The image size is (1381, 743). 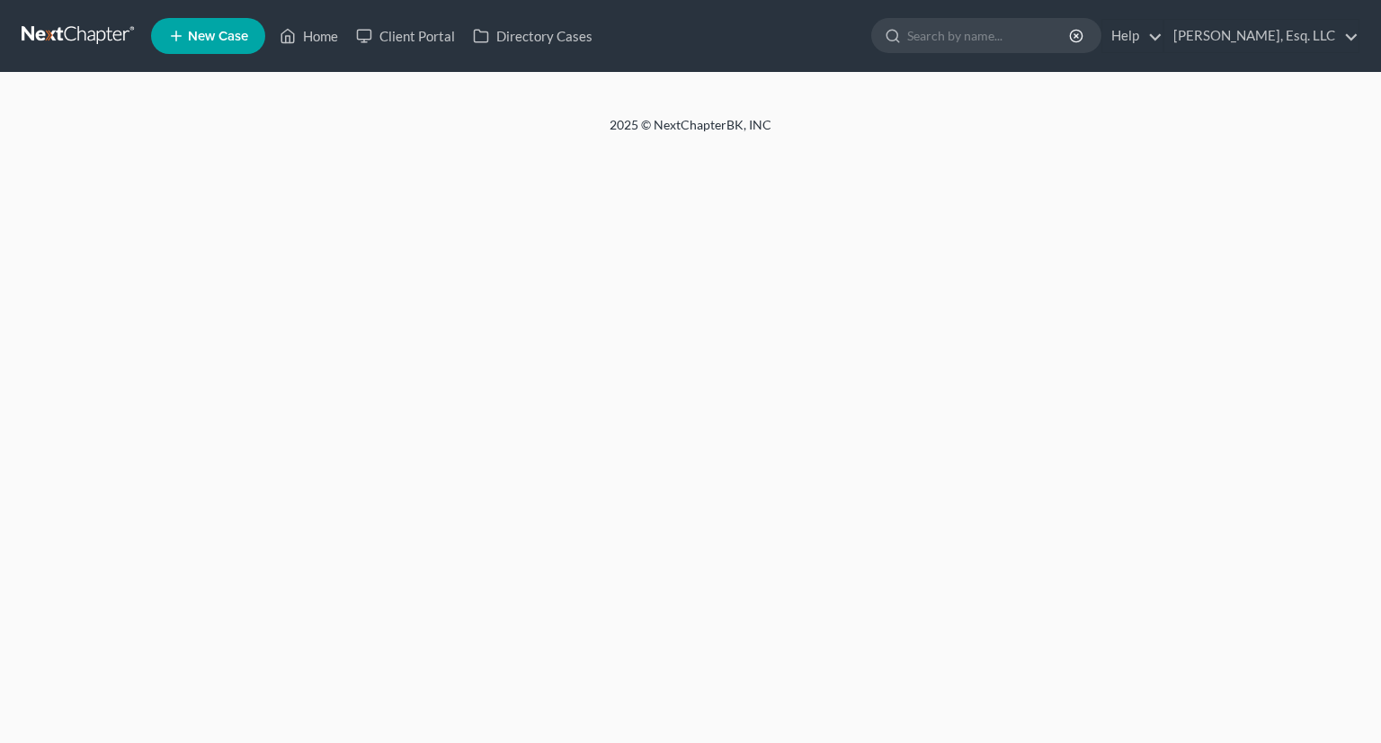 I want to click on div: 2025 © NextChapterBK, INC, so click(x=691, y=132).